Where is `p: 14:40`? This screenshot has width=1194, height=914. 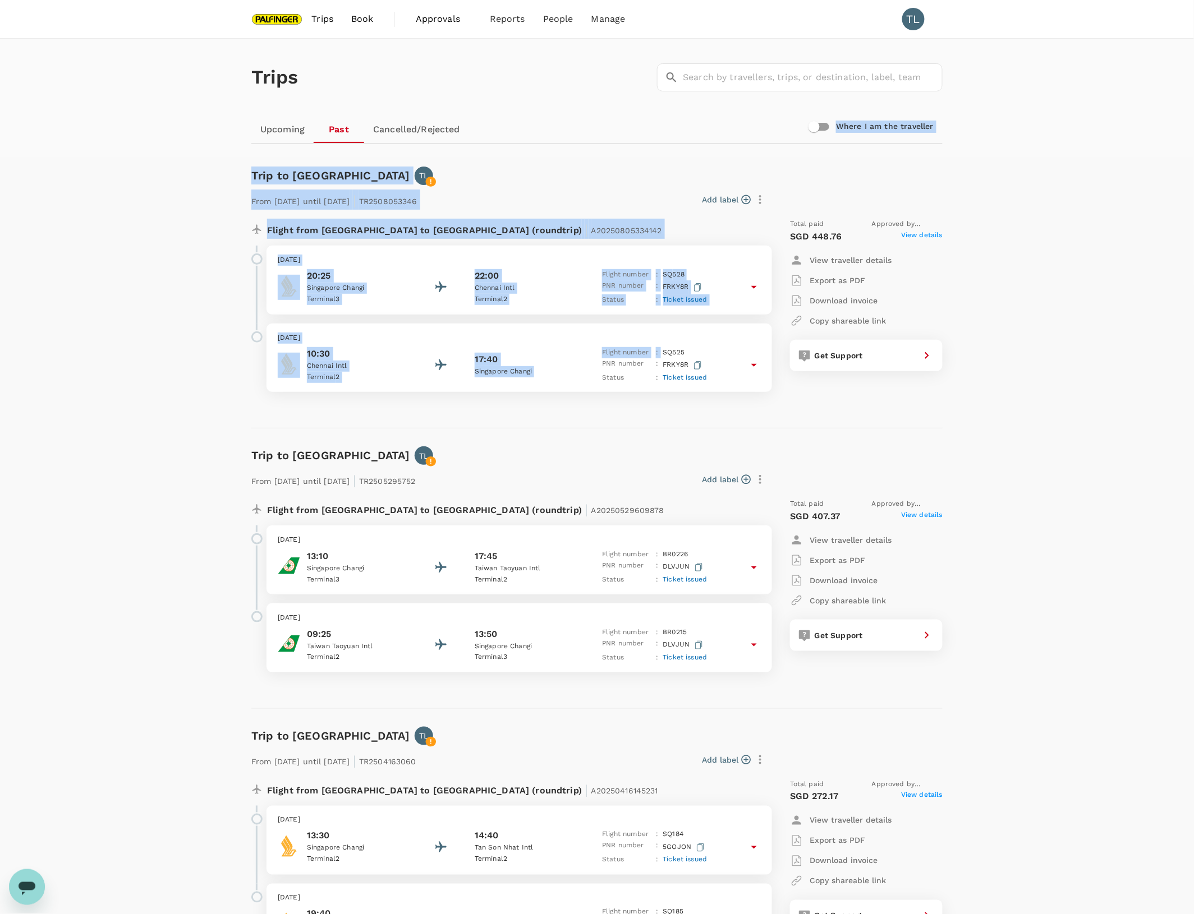
p: 14:40 is located at coordinates (486, 836).